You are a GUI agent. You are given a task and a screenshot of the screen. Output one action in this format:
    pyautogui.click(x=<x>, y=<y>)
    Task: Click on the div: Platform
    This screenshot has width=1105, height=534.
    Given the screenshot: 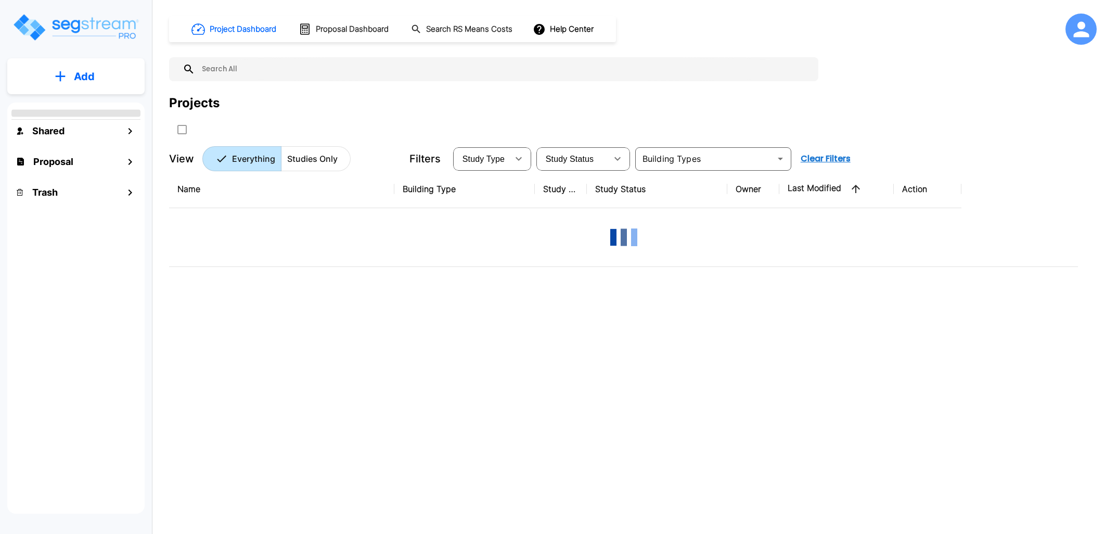 What is the action you would take?
    pyautogui.click(x=276, y=159)
    